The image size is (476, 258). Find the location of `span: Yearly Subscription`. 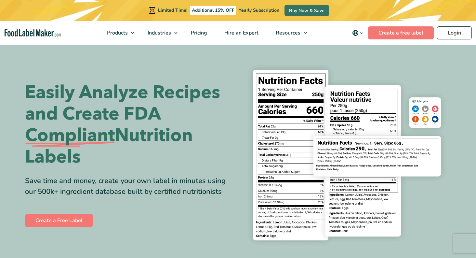

span: Yearly Subscription is located at coordinates (259, 10).